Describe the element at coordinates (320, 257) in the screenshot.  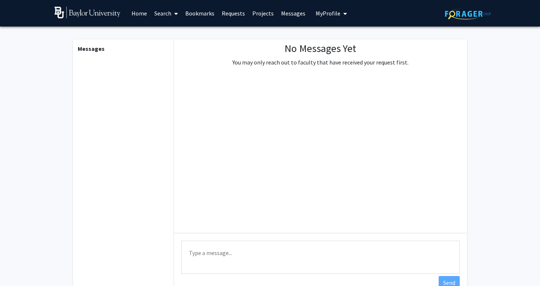
I see `textarea: Message` at that location.